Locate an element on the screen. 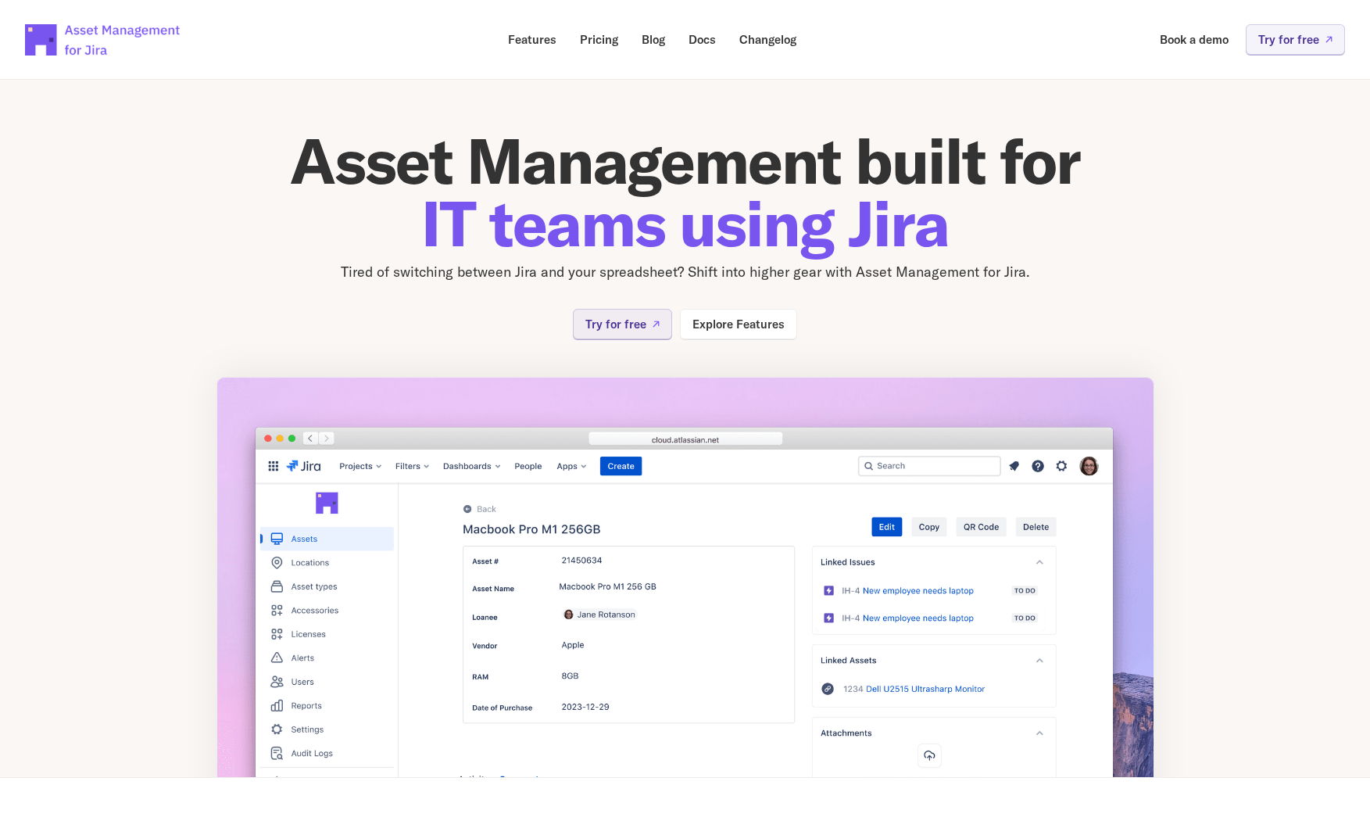  h1: Asset Management built for is located at coordinates (685, 192).